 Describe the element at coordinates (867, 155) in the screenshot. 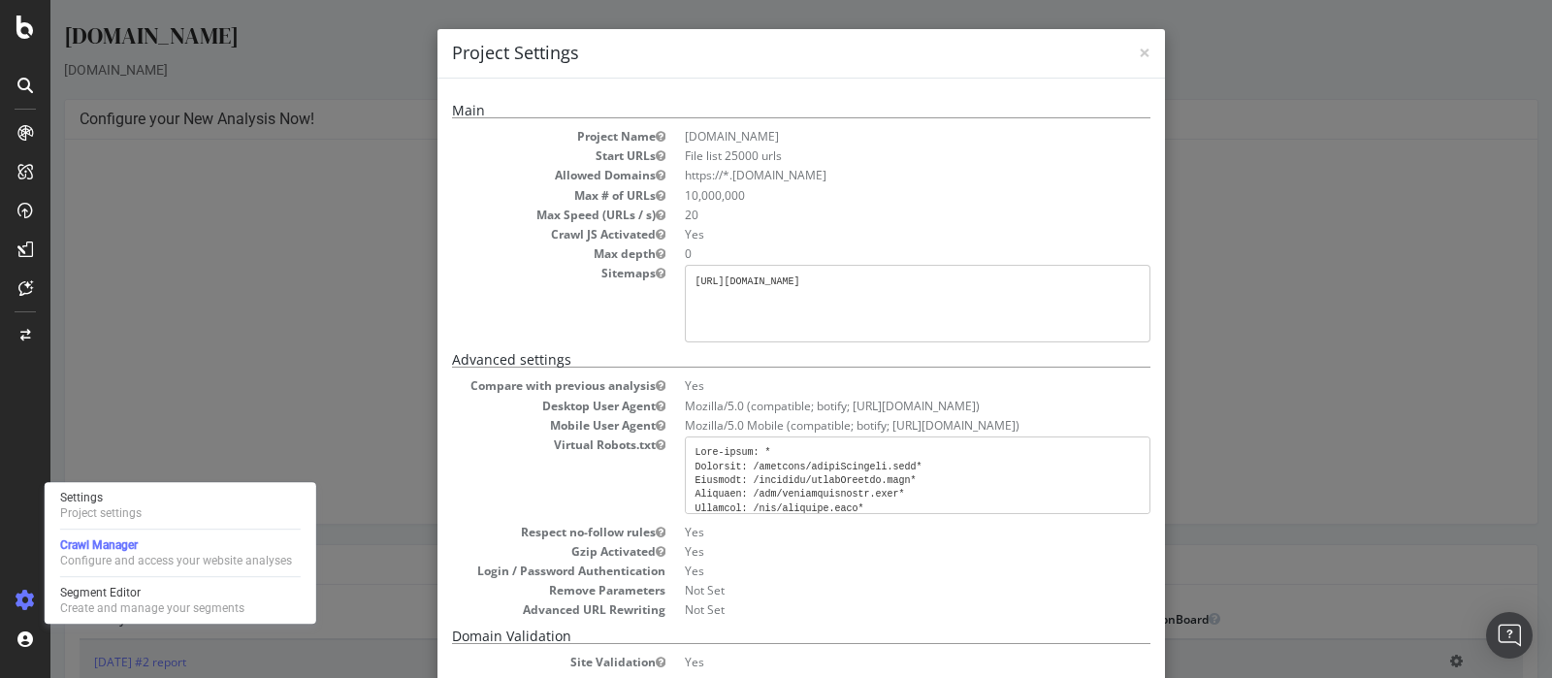

I see `dd: File list 25000 urls` at that location.